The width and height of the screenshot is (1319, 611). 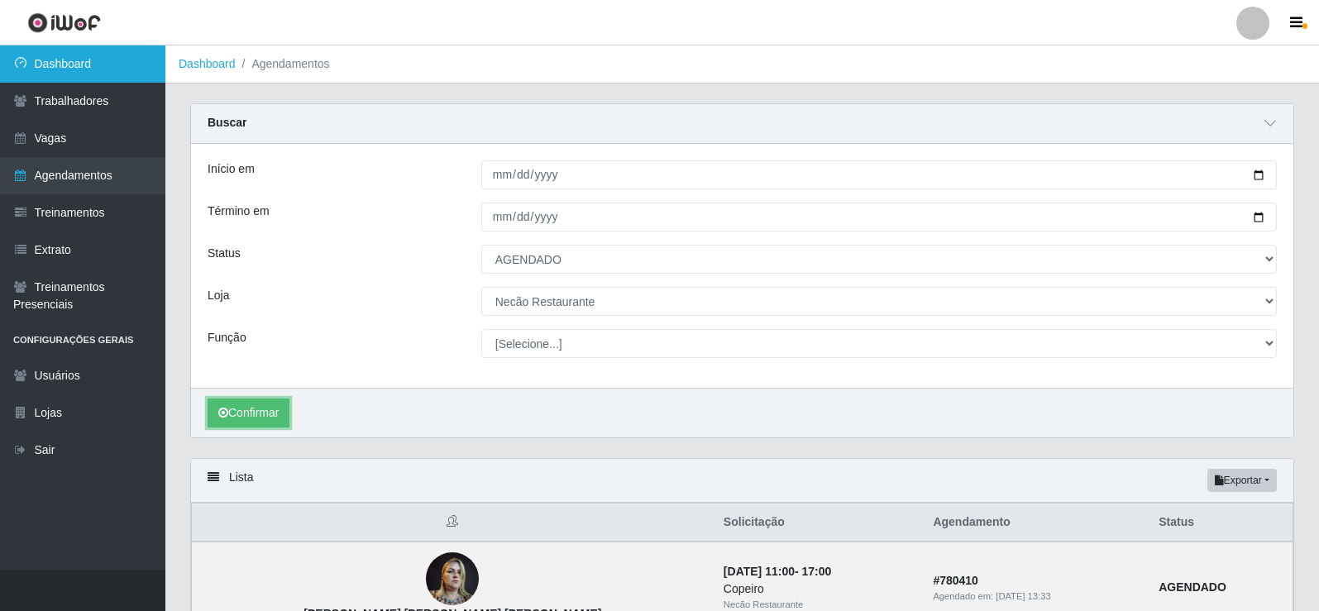 What do you see at coordinates (1242, 480) in the screenshot?
I see `button: Exportar` at bounding box center [1242, 480].